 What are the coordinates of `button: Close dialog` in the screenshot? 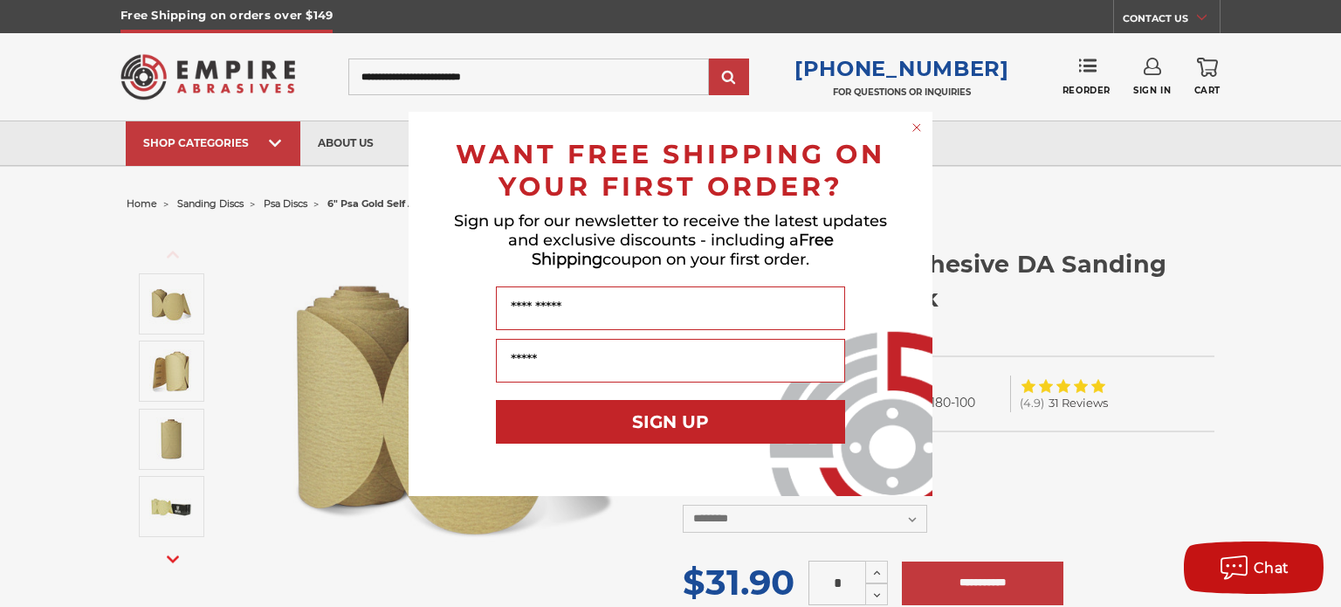 It's located at (917, 128).